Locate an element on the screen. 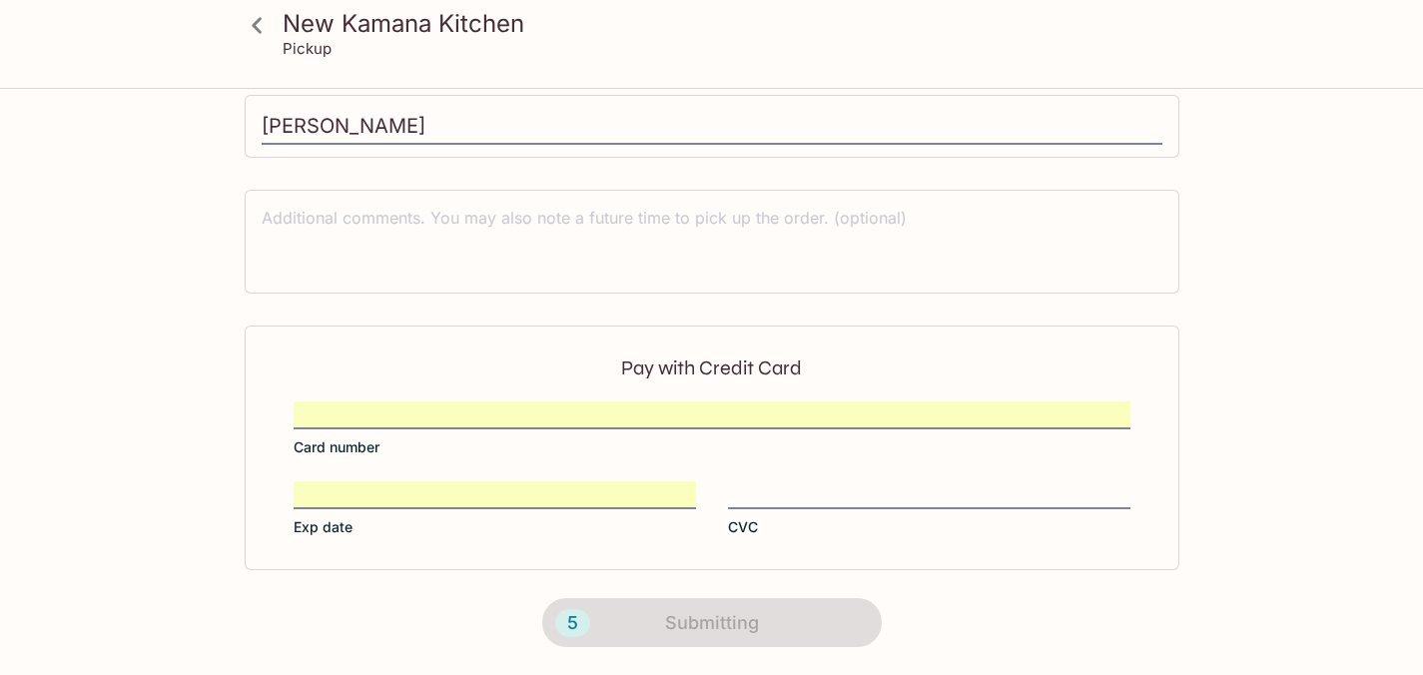 This screenshot has height=675, width=1423. span: Exp date is located at coordinates (323, 527).